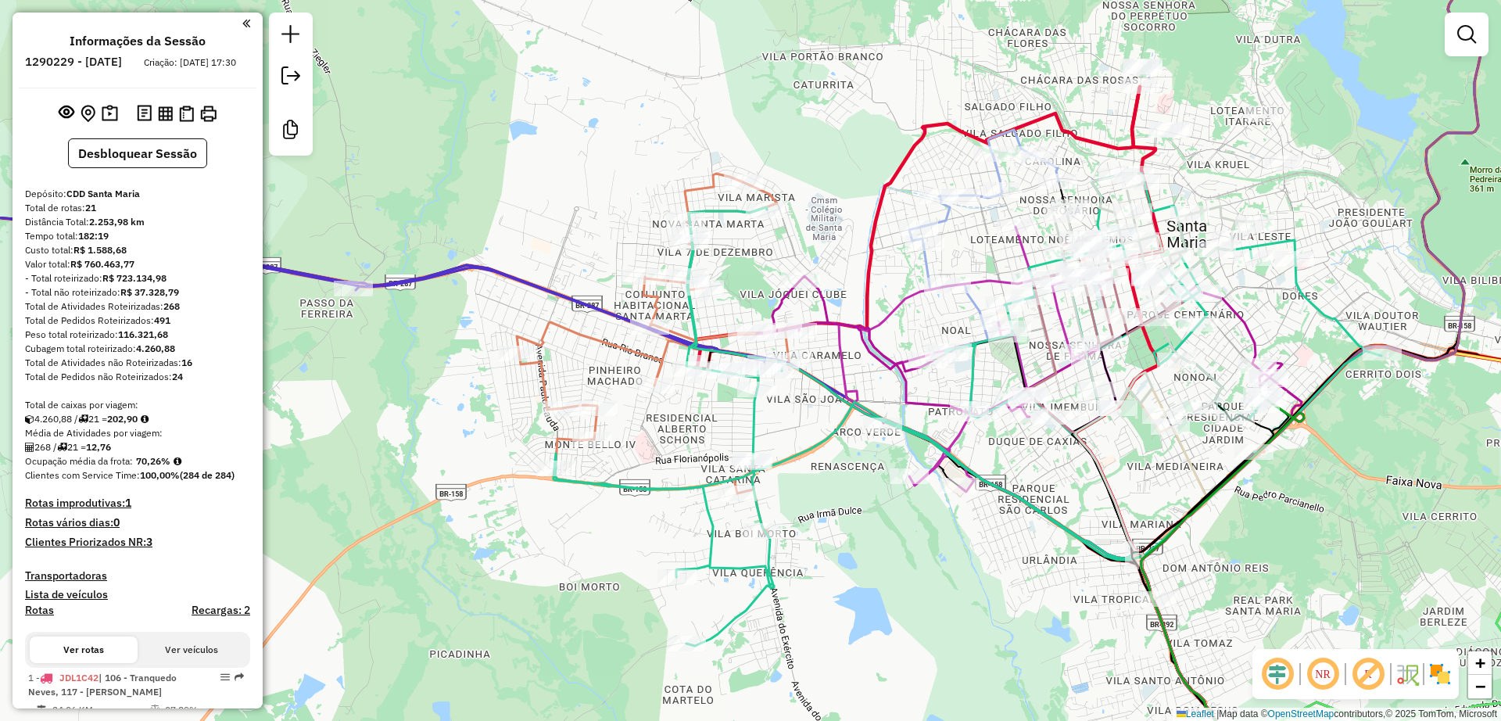 The height and width of the screenshot is (721, 1501). What do you see at coordinates (138, 419) in the screenshot?
I see `div: 4.260,88 / 21 =` at bounding box center [138, 419].